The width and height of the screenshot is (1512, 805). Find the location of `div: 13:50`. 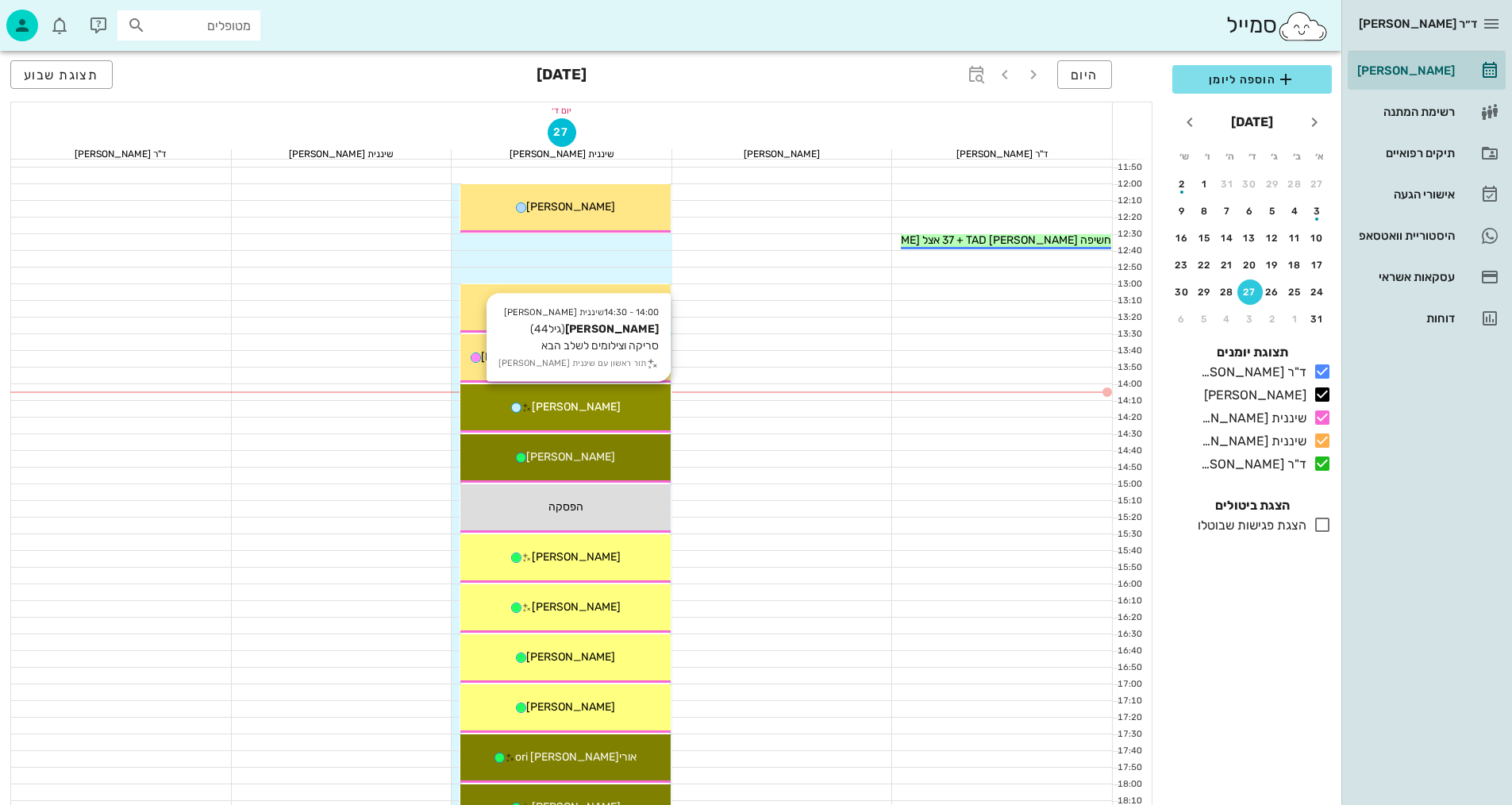

div: 13:50 is located at coordinates (1129, 368).